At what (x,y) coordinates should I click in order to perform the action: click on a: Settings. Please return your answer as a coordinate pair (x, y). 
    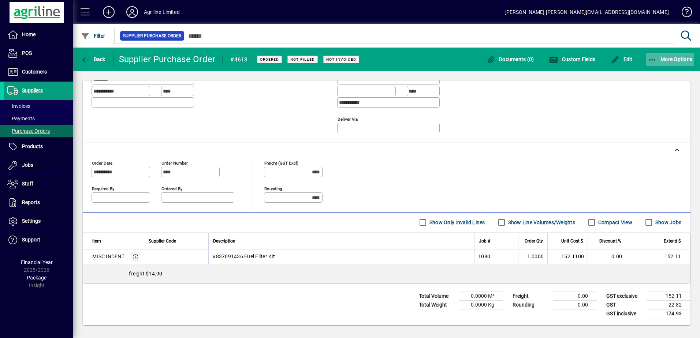
    Looking at the image, I should click on (38, 222).